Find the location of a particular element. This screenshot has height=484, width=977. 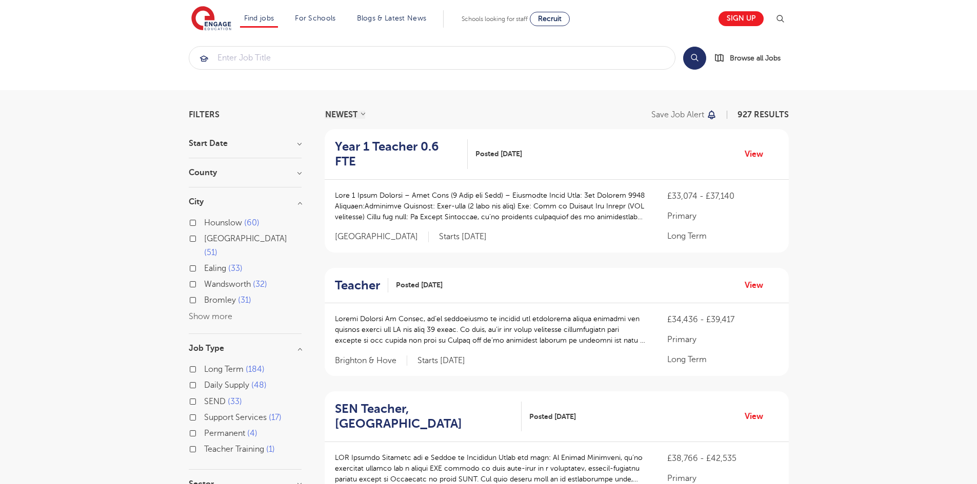

h3: Job Type is located at coordinates (245, 349).